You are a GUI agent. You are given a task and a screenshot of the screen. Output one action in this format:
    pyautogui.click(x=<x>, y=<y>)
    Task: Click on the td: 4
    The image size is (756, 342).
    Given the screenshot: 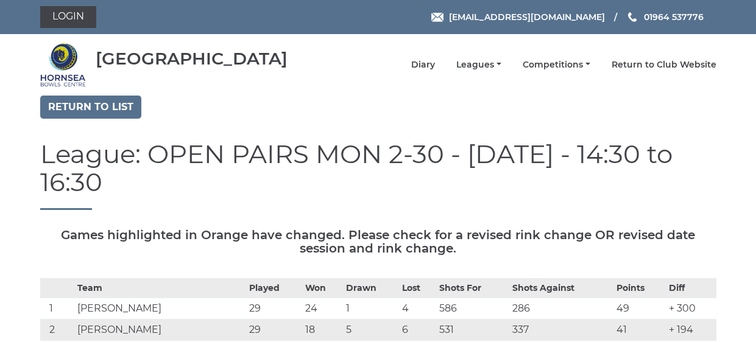 What is the action you would take?
    pyautogui.click(x=417, y=309)
    